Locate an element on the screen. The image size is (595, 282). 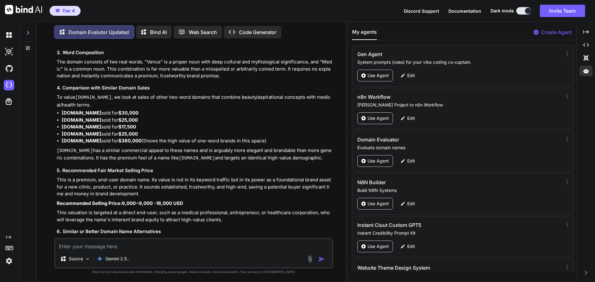
p: Evaluate domain names is located at coordinates (458, 148).